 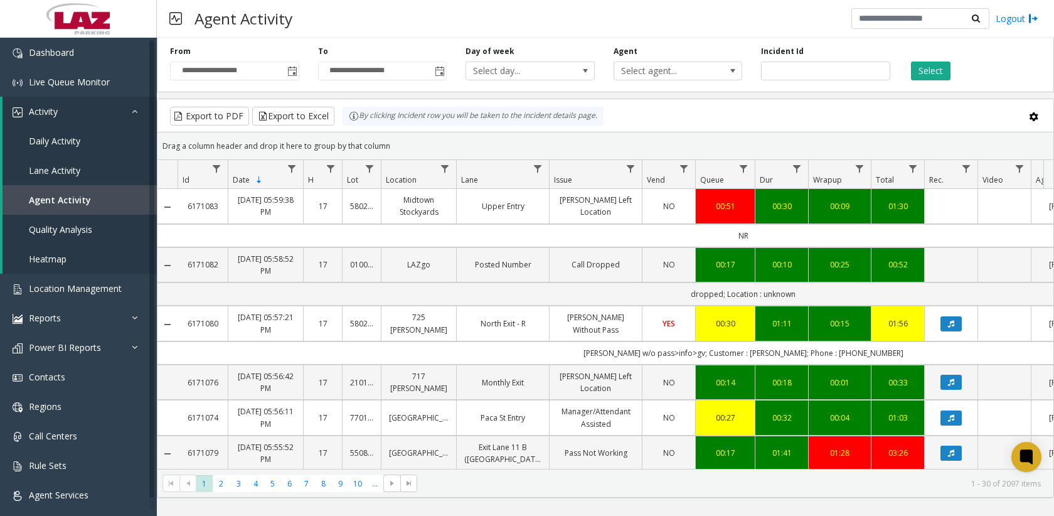 What do you see at coordinates (898, 323) in the screenshot?
I see `a: 01:56` at bounding box center [898, 323].